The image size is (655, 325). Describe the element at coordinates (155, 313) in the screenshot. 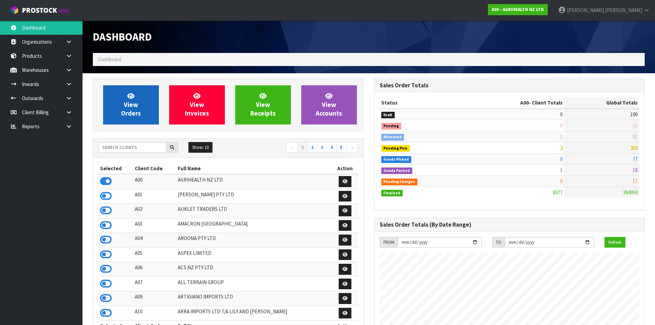

I see `td: A10` at that location.